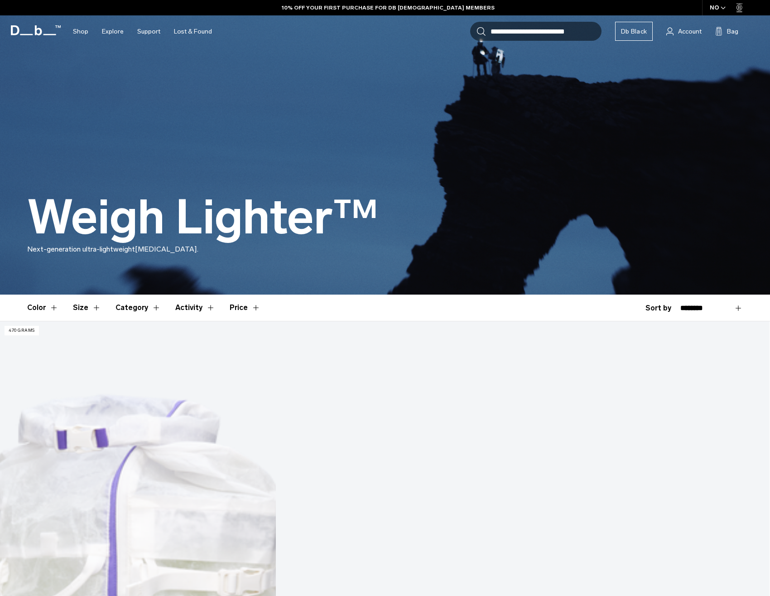 The width and height of the screenshot is (770, 596). I want to click on span: Account, so click(690, 31).